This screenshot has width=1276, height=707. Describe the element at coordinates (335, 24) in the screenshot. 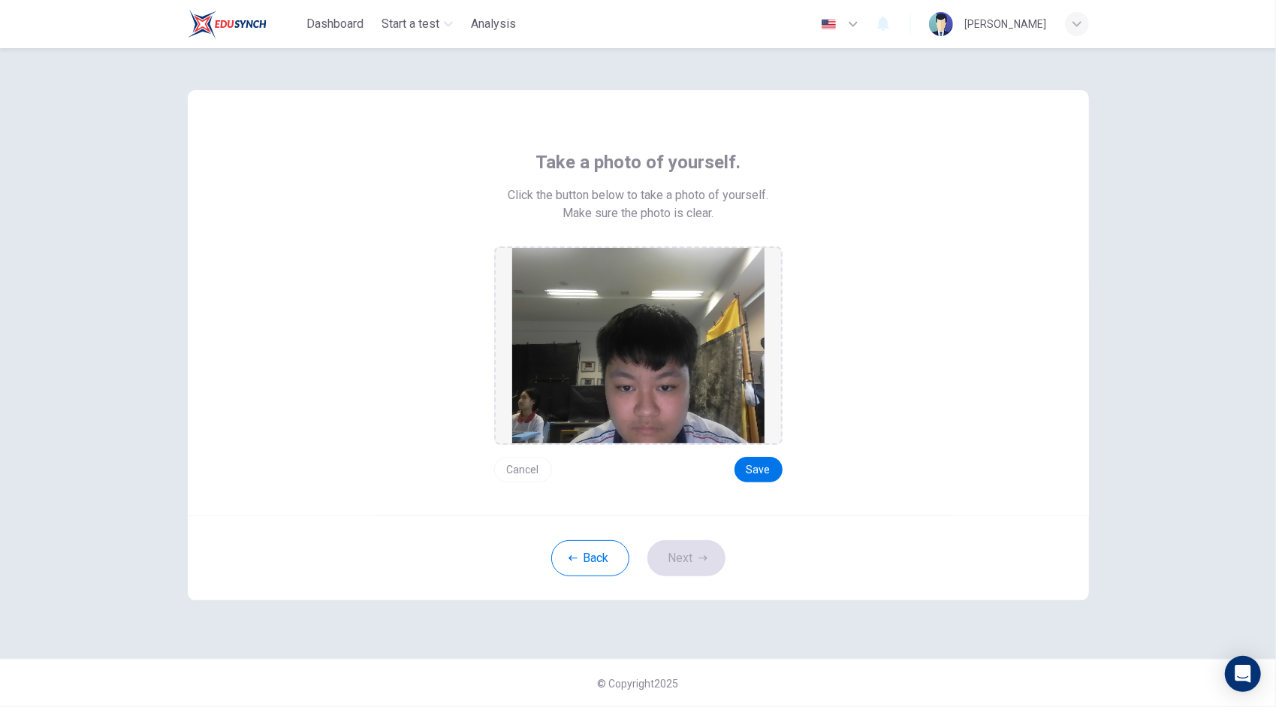

I see `button: Dashboard` at that location.